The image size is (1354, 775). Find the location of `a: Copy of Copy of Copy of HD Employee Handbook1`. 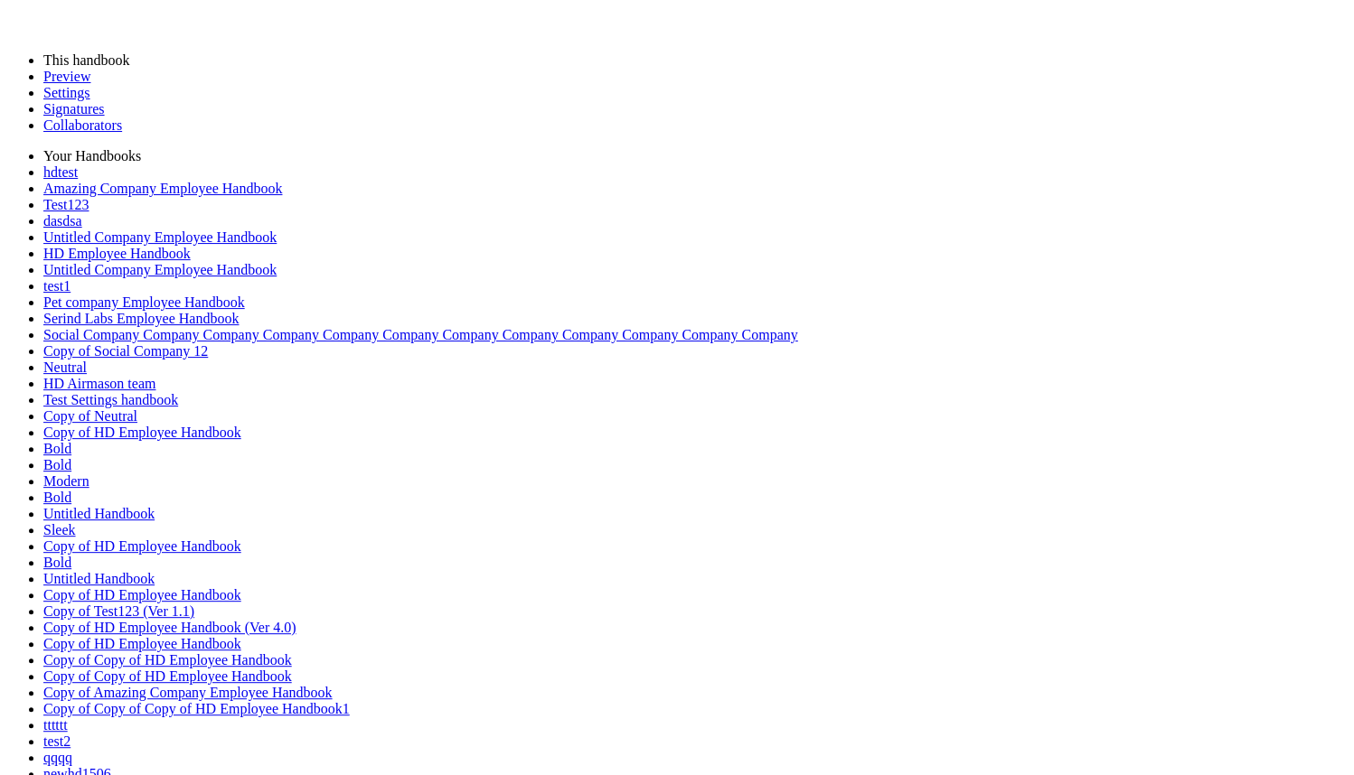

a: Copy of Copy of Copy of HD Employee Handbook1 is located at coordinates (196, 709).